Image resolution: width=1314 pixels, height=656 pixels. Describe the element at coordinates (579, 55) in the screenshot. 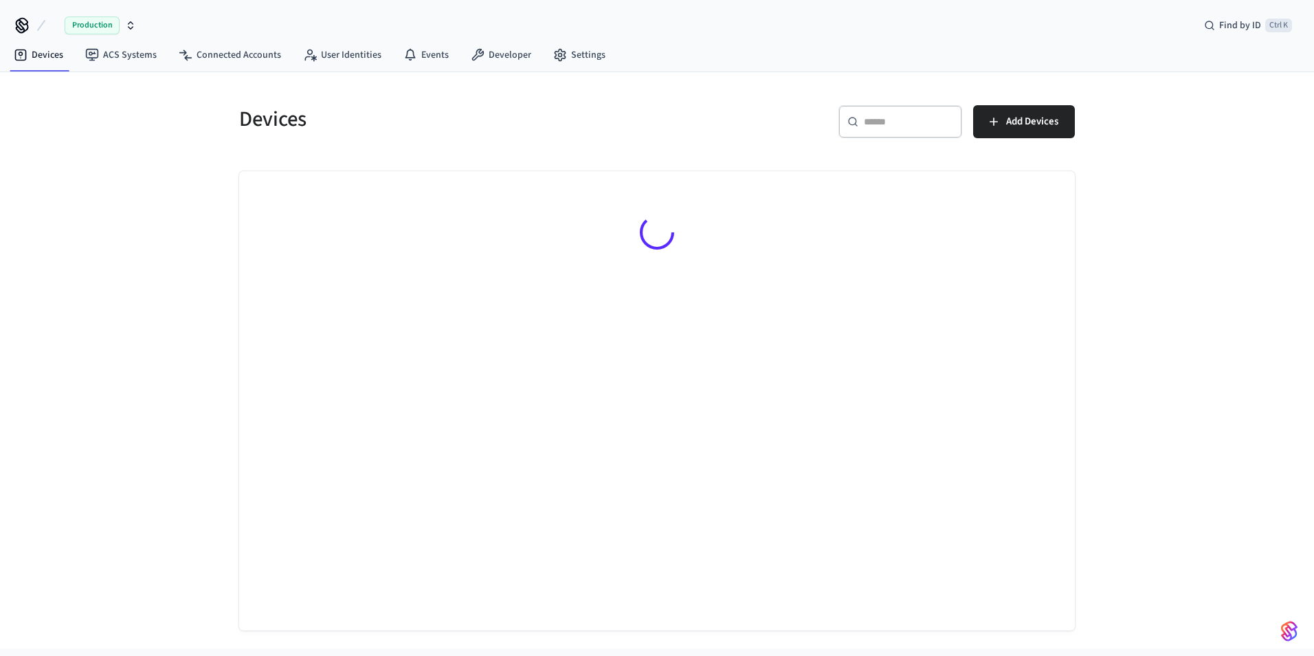

I see `a: Settings` at that location.